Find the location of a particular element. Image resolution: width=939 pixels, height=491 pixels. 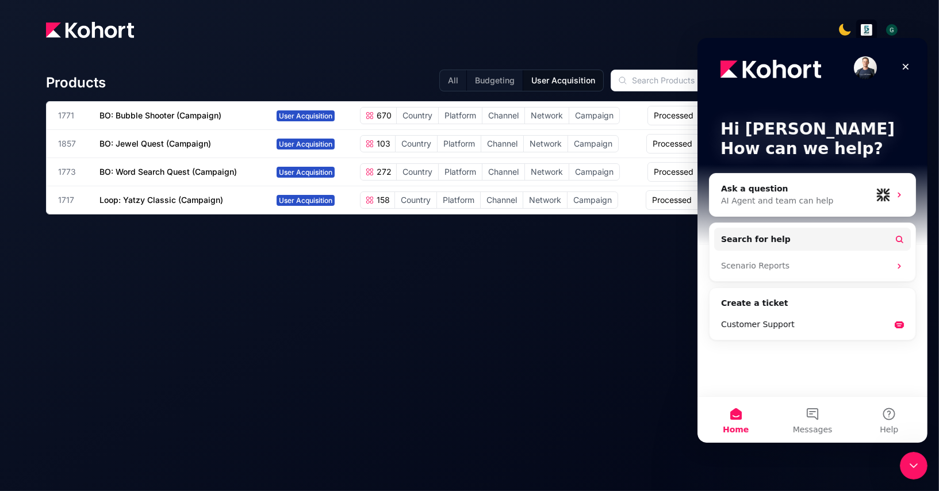

div: AI Agent and team can help is located at coordinates (99, 163).